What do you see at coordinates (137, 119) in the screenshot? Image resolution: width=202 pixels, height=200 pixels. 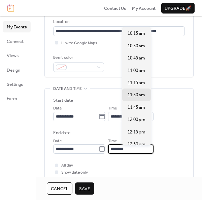 I see `span: 12:00 pm` at bounding box center [137, 119].